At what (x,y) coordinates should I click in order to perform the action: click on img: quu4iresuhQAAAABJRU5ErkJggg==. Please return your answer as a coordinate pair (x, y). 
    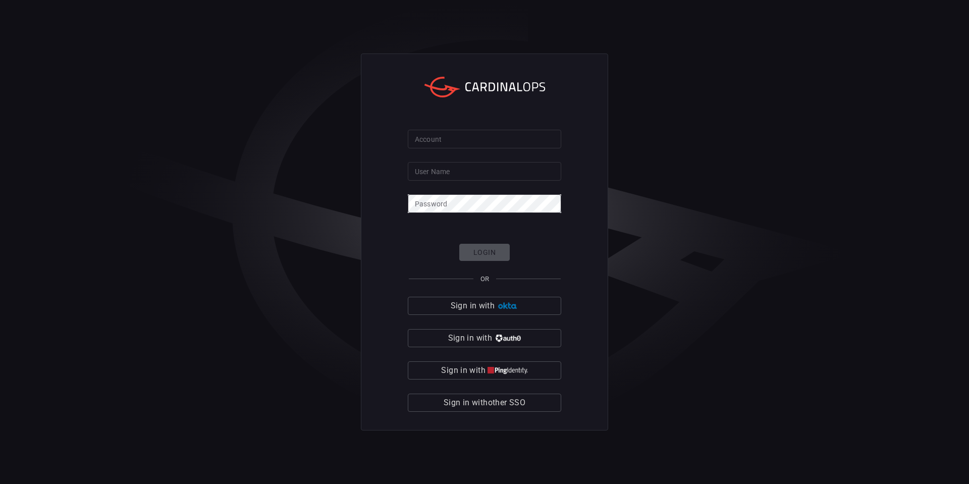
    Looking at the image, I should click on (508, 371).